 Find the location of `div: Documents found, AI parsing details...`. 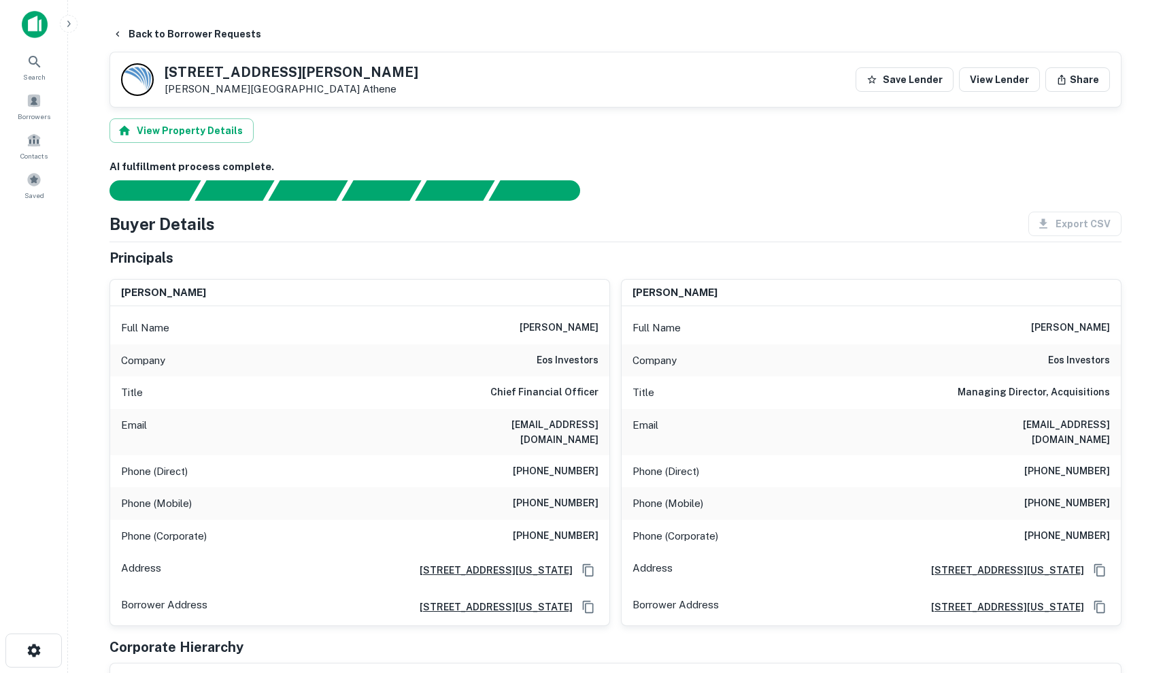

div: Documents found, AI parsing details... is located at coordinates (307, 190).